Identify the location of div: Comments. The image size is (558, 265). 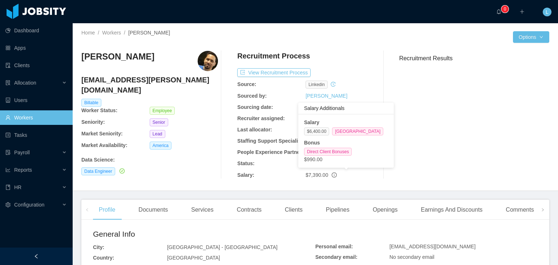
(519, 210).